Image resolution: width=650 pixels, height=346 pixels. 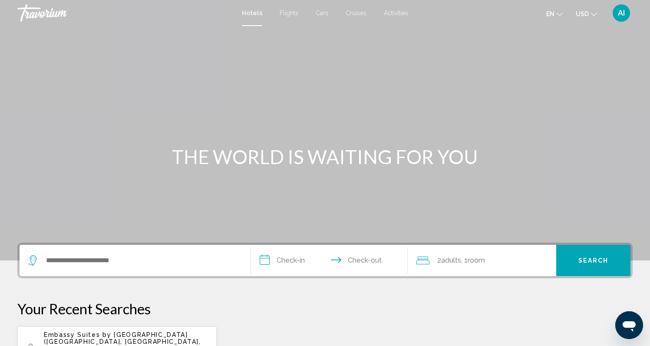 I want to click on button: Check in and out dates, so click(x=329, y=260).